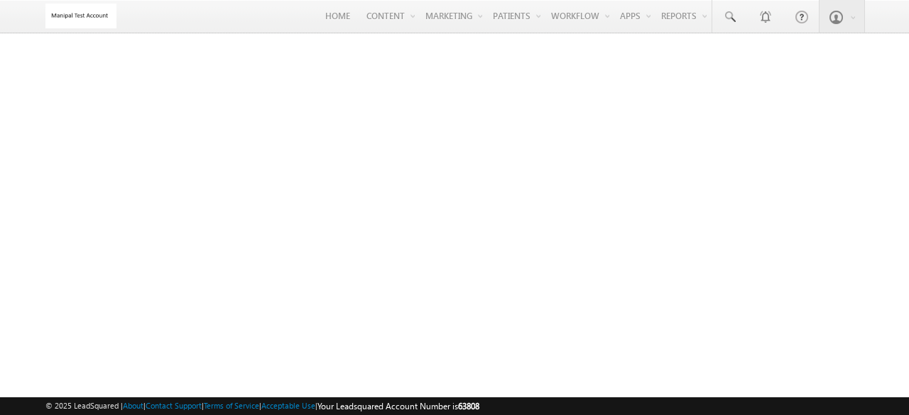 This screenshot has height=415, width=909. I want to click on img: Custom Logo, so click(81, 16).